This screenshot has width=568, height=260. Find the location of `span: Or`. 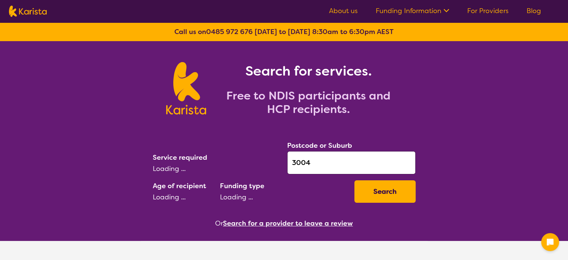

span: Or is located at coordinates (219, 223).